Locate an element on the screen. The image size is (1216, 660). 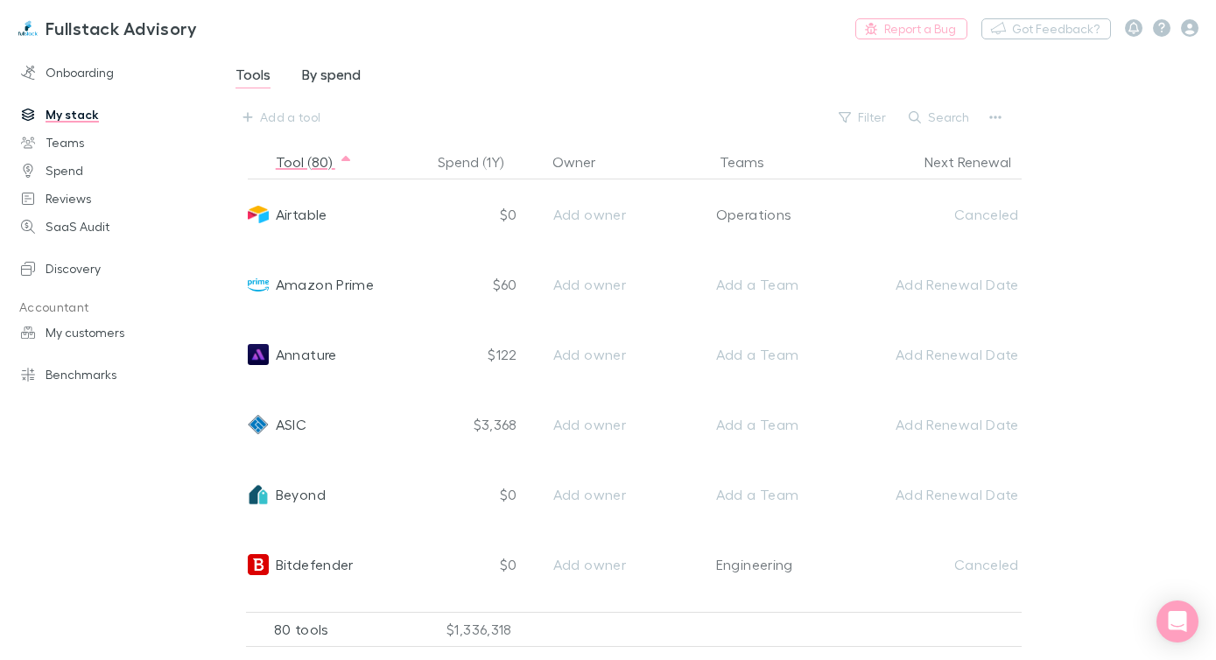
a: SaaS Audit is located at coordinates (108, 227).